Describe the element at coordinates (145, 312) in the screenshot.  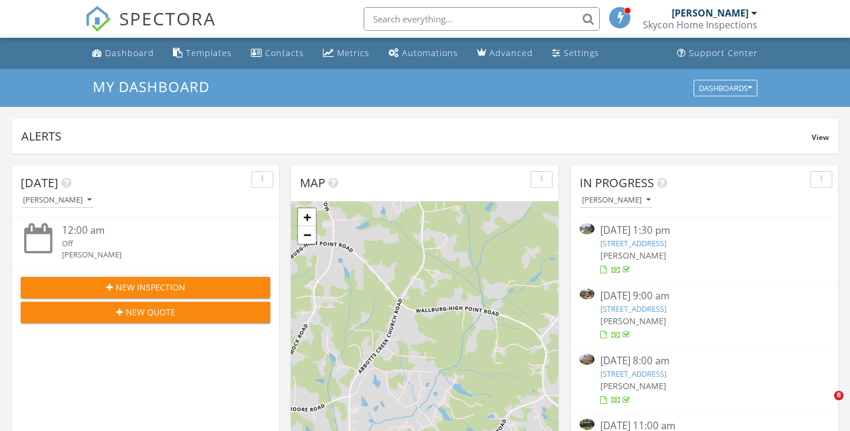
I see `button: New Quote` at that location.